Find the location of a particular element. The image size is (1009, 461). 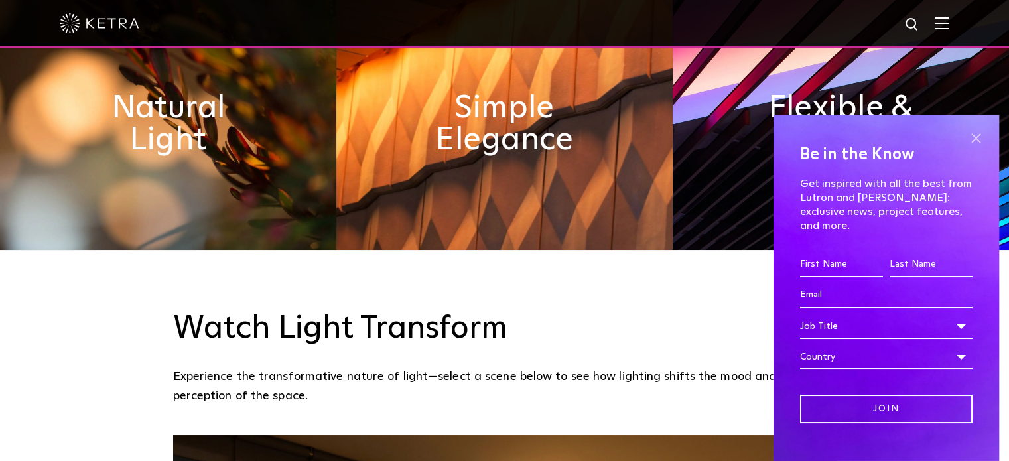

img: ketra-logo-2019-white is located at coordinates (99, 23).